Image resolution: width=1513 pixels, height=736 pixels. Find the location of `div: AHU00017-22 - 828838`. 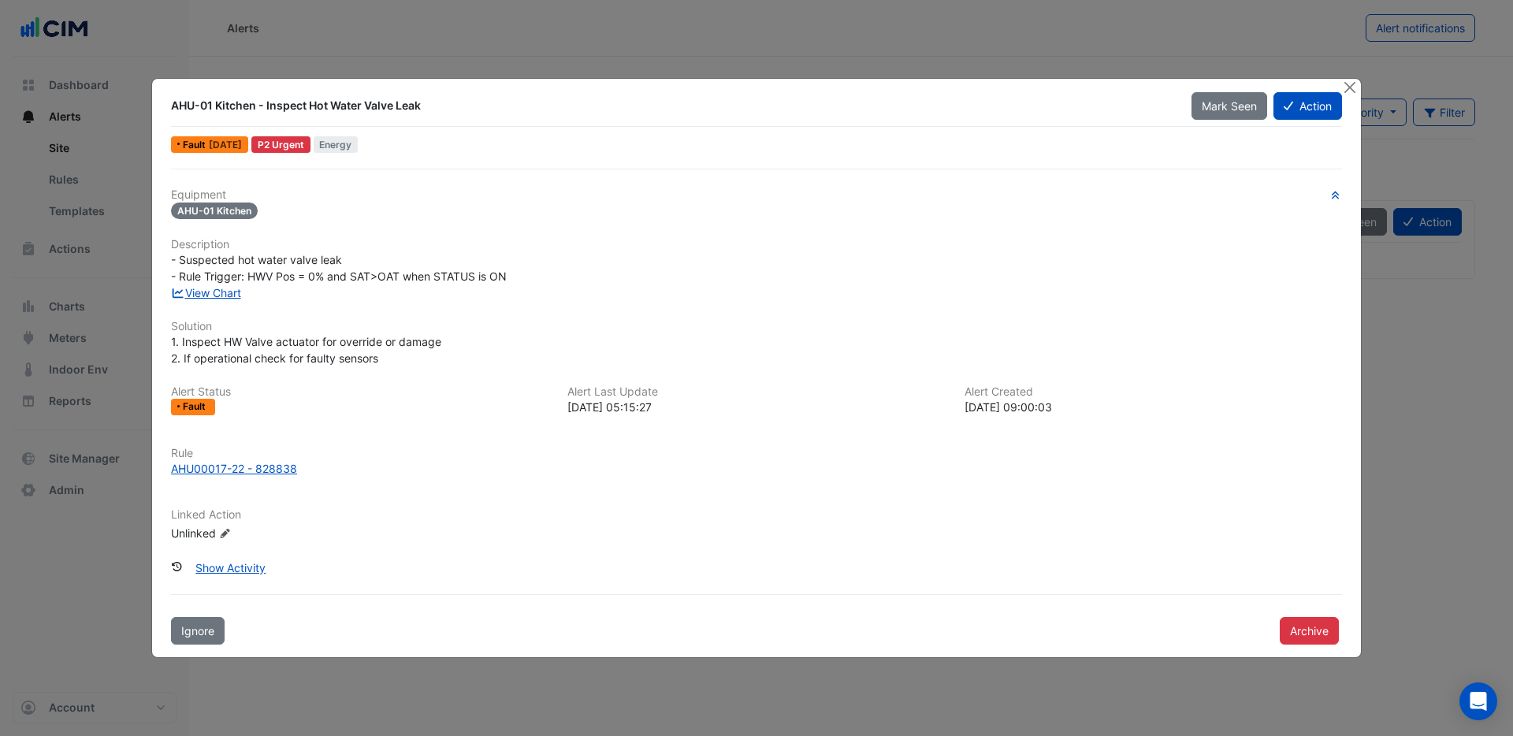

div: AHU00017-22 - 828838 is located at coordinates (234, 468).